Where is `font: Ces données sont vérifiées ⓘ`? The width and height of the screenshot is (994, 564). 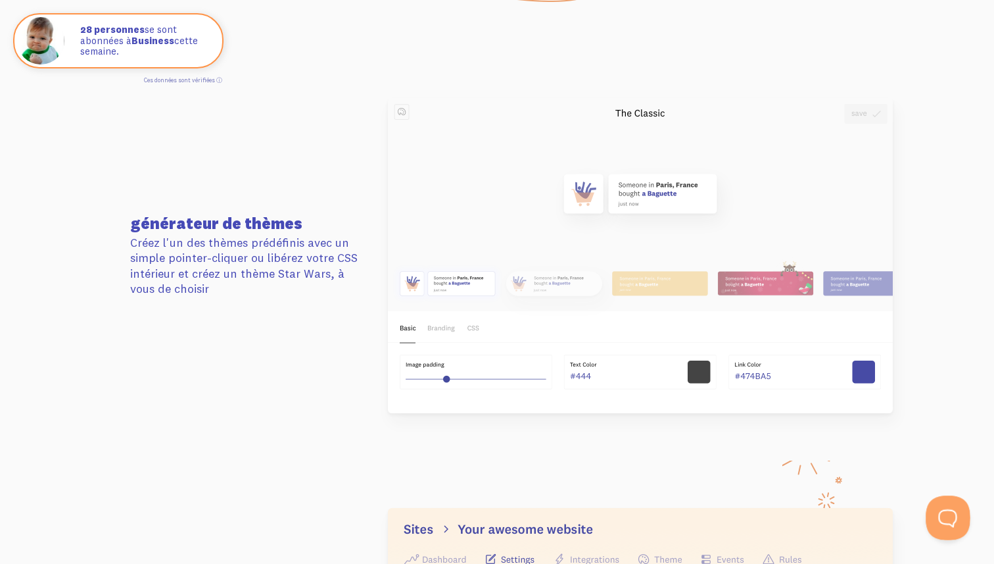 font: Ces données sont vérifiées ⓘ is located at coordinates (183, 80).